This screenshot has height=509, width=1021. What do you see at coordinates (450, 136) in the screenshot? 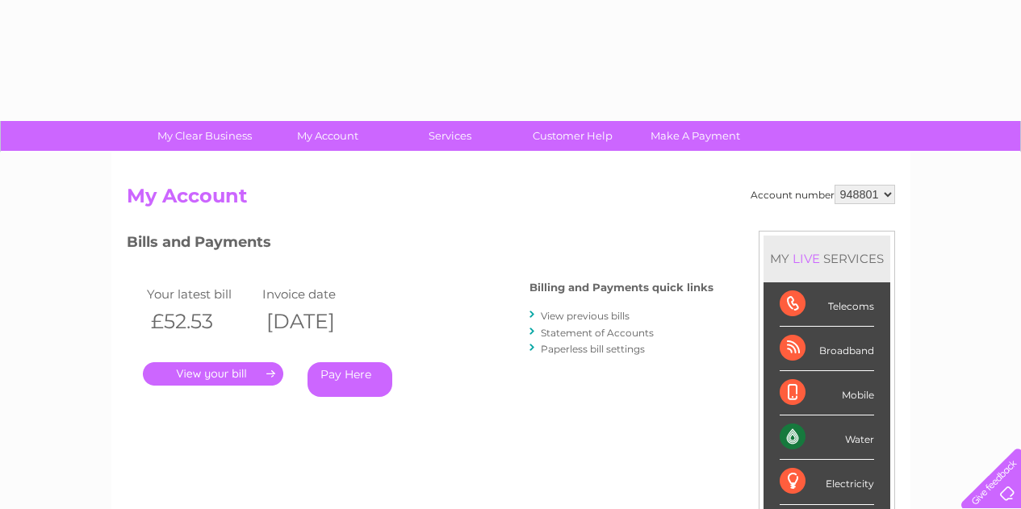
I see `a: Services` at bounding box center [450, 136].